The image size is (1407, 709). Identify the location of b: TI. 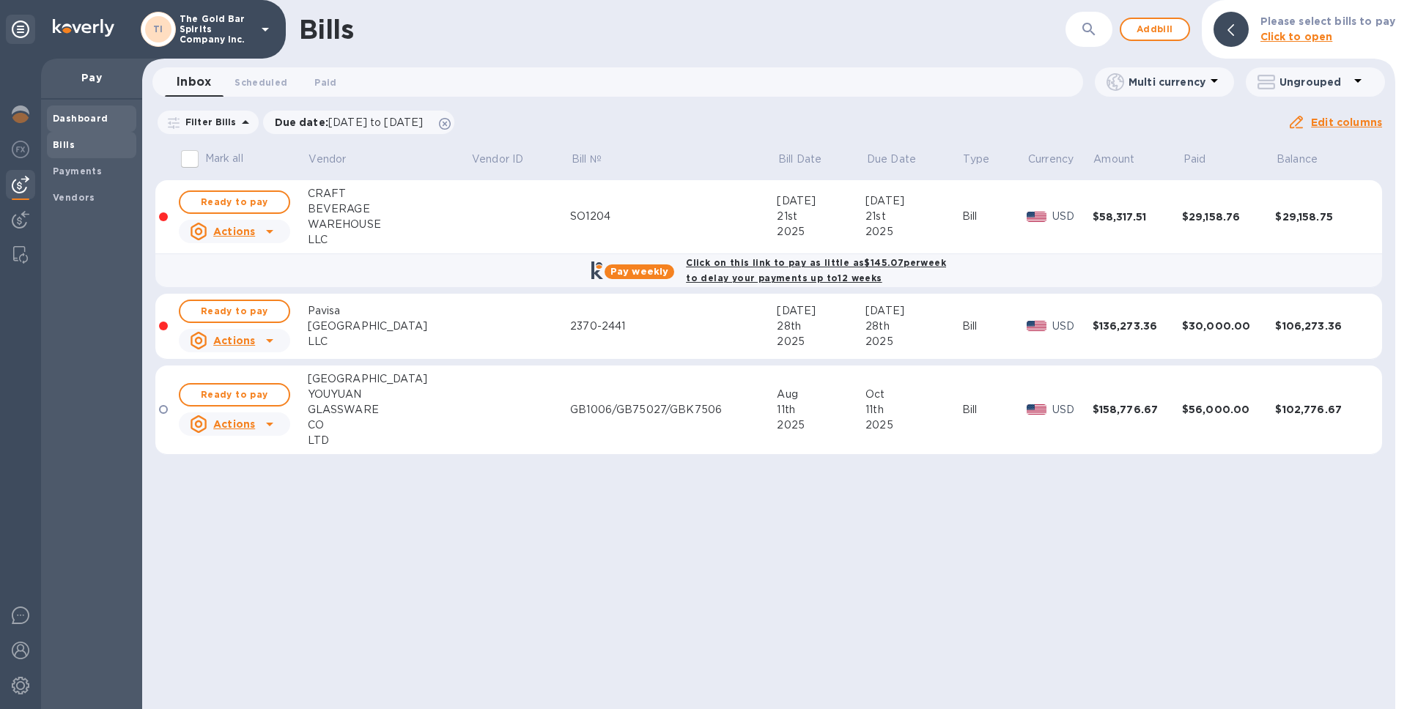
(158, 29).